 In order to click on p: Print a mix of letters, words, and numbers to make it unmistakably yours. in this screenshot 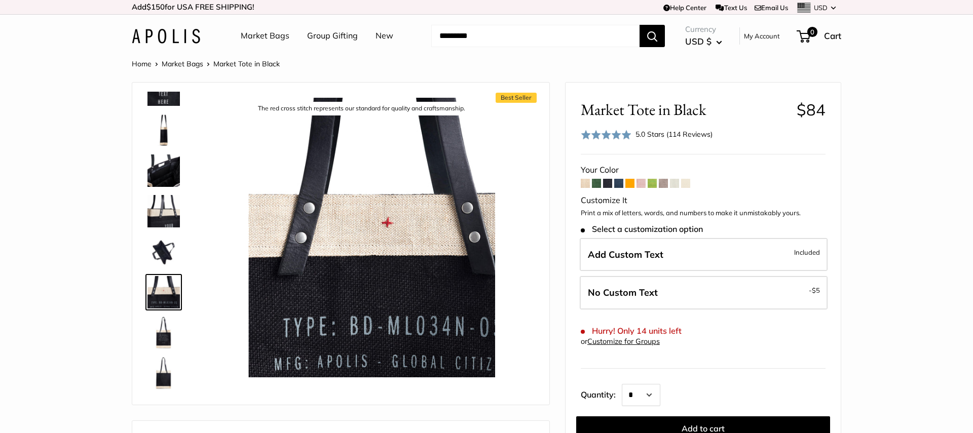, I will do `click(703, 213)`.